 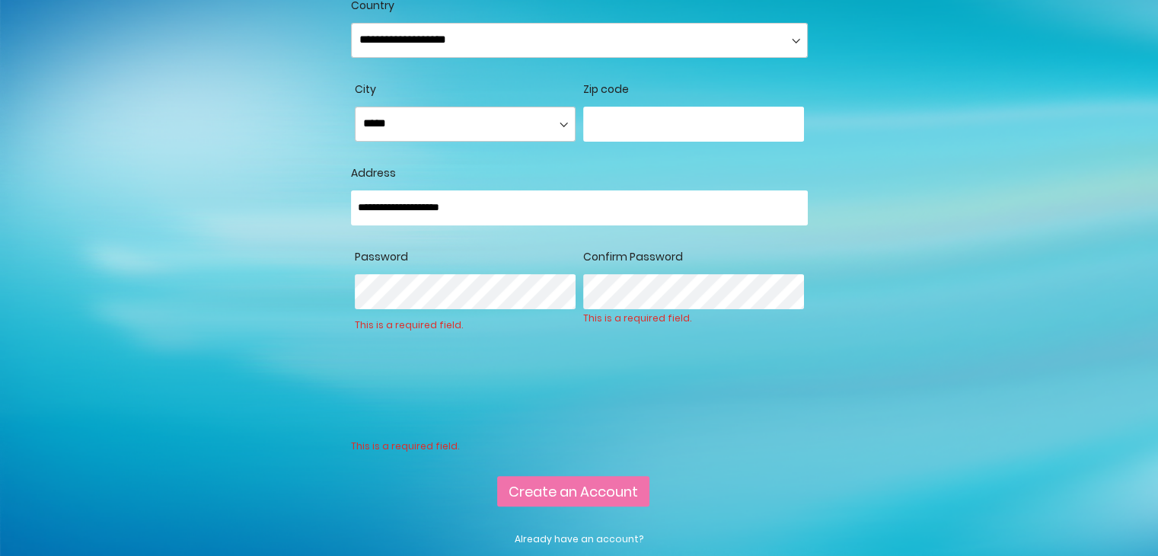 I want to click on span: Zip code, so click(x=606, y=89).